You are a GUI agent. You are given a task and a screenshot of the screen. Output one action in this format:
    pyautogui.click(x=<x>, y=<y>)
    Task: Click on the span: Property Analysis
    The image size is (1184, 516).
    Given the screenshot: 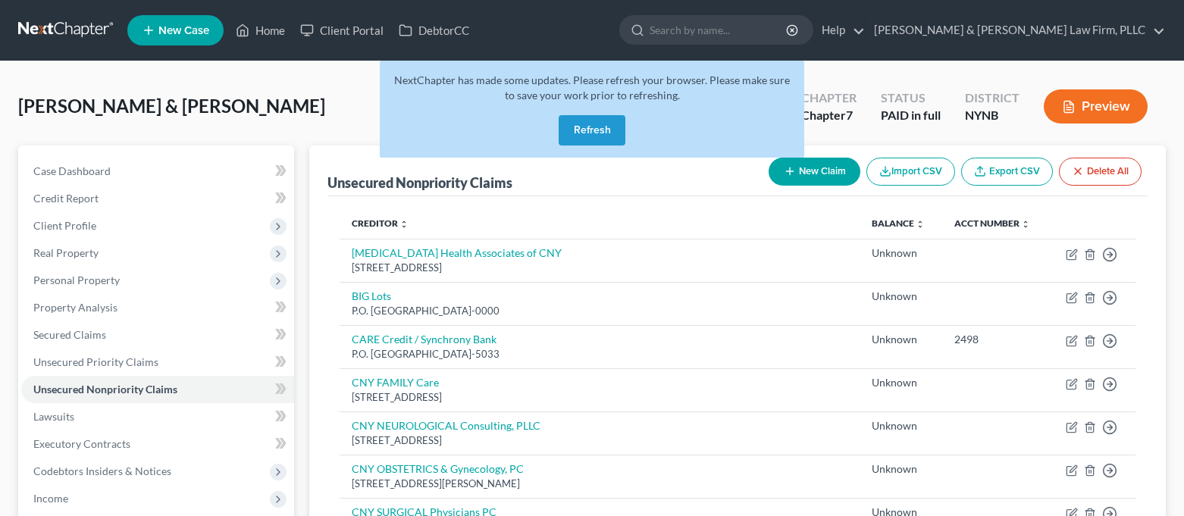 What is the action you would take?
    pyautogui.click(x=75, y=307)
    